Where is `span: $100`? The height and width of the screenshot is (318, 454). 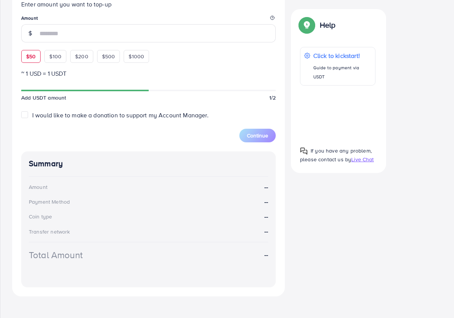 span: $100 is located at coordinates (55, 56).